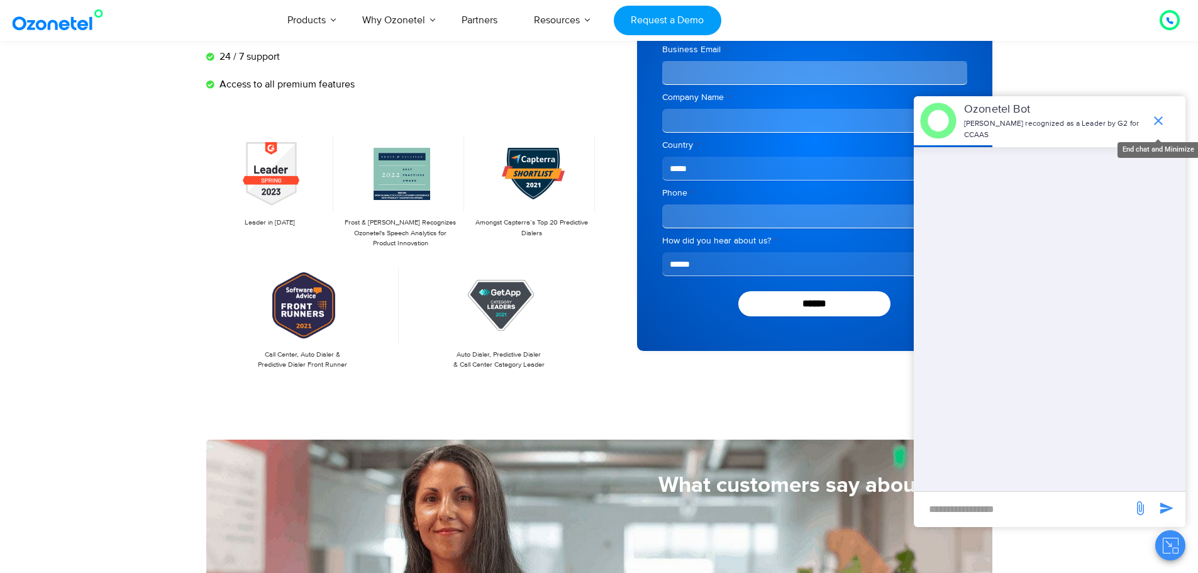  I want to click on label: How did you hear about us?, so click(815, 241).